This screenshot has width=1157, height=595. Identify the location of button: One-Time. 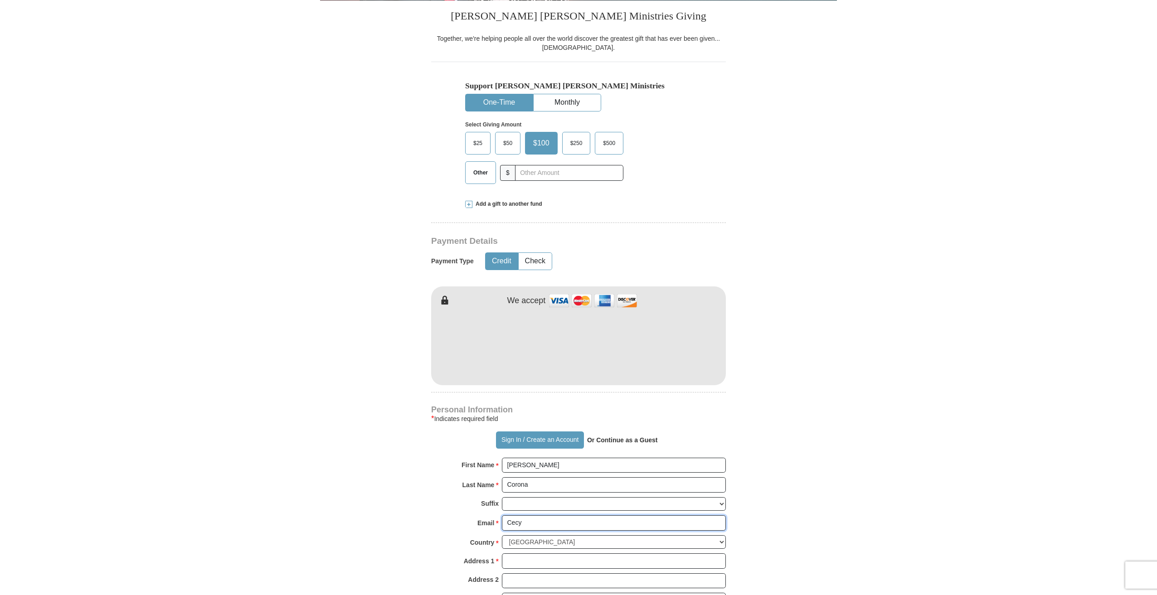
(499, 102).